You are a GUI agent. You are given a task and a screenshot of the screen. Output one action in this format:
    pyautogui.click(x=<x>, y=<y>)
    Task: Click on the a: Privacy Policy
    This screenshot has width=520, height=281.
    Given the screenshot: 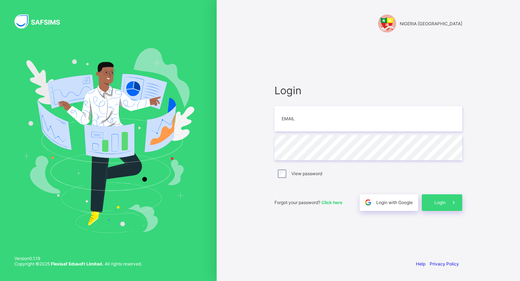 What is the action you would take?
    pyautogui.click(x=444, y=264)
    